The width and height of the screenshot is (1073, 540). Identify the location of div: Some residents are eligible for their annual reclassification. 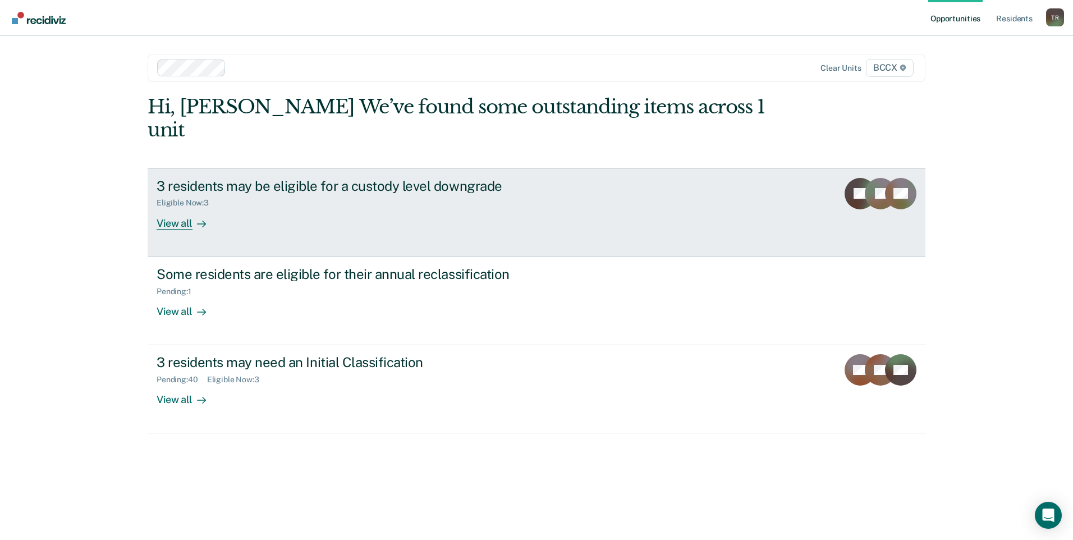
(354, 274).